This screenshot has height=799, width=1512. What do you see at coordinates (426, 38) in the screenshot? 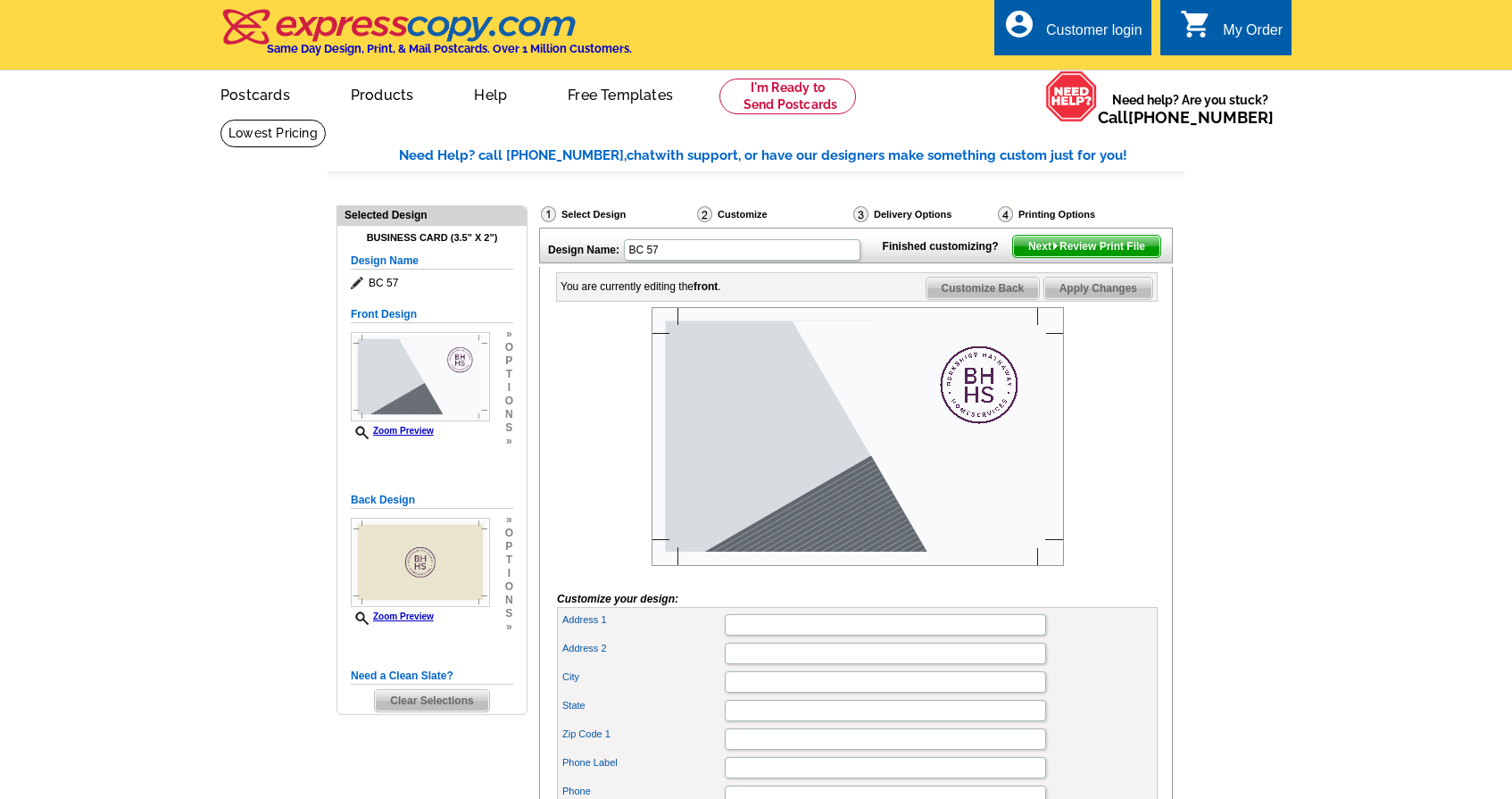
I see `a: Same Day Design, Print, & Mail Postcards. Over 1 Million Customers.` at bounding box center [426, 38].